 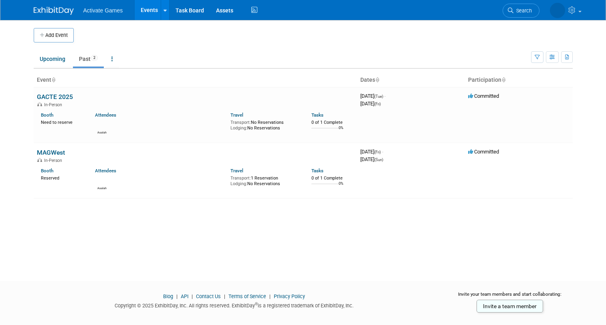 I want to click on div: Reserved, so click(x=62, y=178).